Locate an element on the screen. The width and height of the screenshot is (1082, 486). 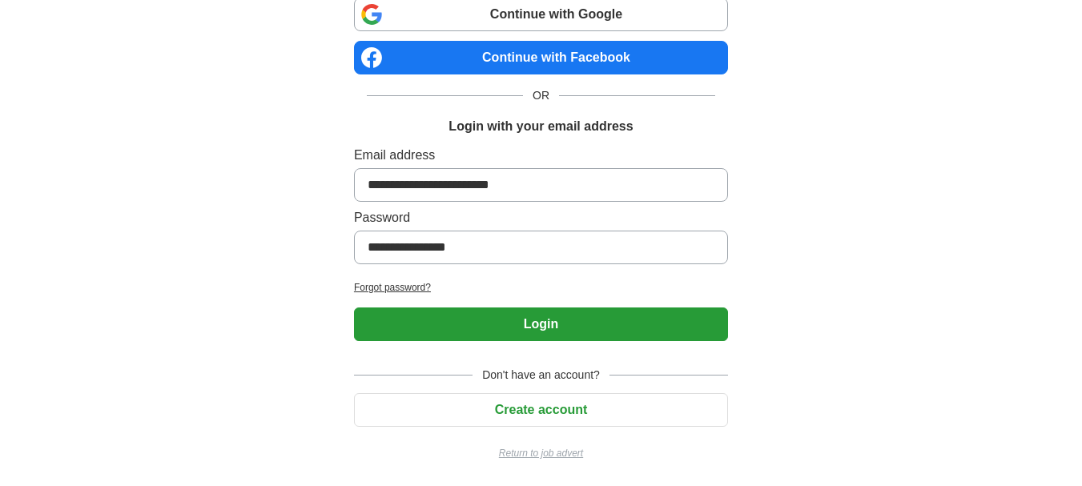
a: Return to job advert is located at coordinates (541, 453).